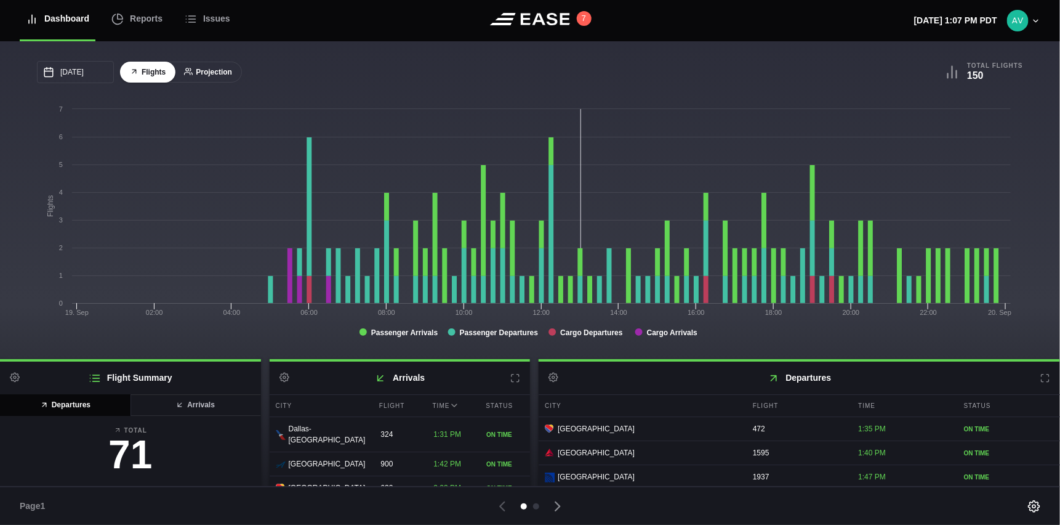 This screenshot has width=1060, height=525. Describe the element at coordinates (1018, 20) in the screenshot. I see `img: 9eca6f7b035e9ca54b5c6e3bab63db89` at that location.